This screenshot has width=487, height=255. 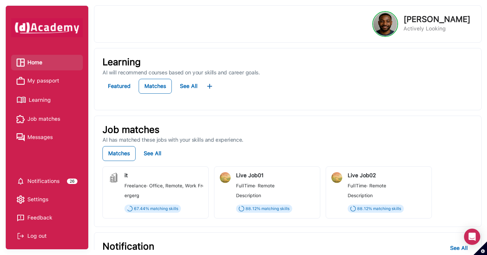 I want to click on span: Job matches, so click(x=44, y=119).